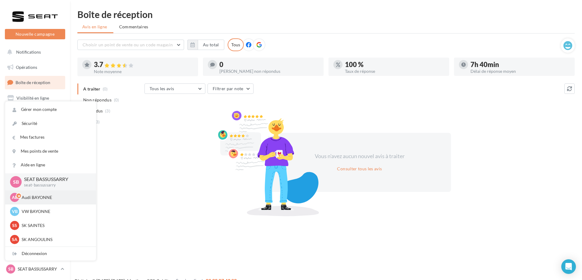 Image resolution: width=582 pixels, height=280 pixels. I want to click on div: Open Intercom Messenger, so click(568, 266).